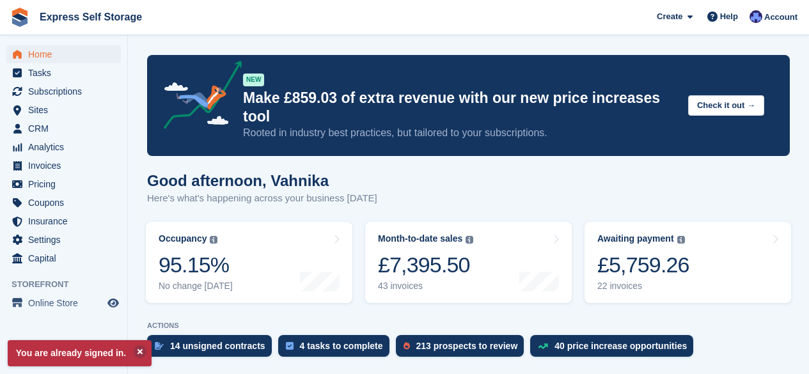 Image resolution: width=809 pixels, height=374 pixels. I want to click on img: price_increase_opportunities-93ffe204e8149a01c8c9dc8f82e8f89637d9d84a8eef4429ea346261dce0b2c0.svg, so click(543, 346).